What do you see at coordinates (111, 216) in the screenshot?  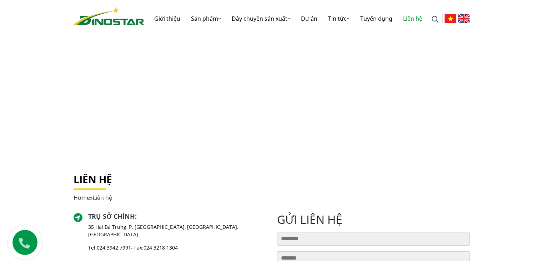 I see `a: Trụ sở chính` at bounding box center [111, 216].